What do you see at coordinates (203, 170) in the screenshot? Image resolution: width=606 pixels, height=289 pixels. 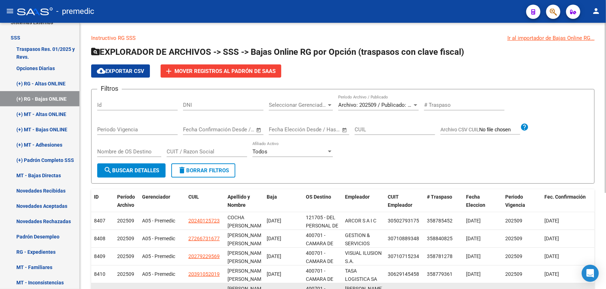 I see `button: Borrar Filtros` at bounding box center [203, 170].